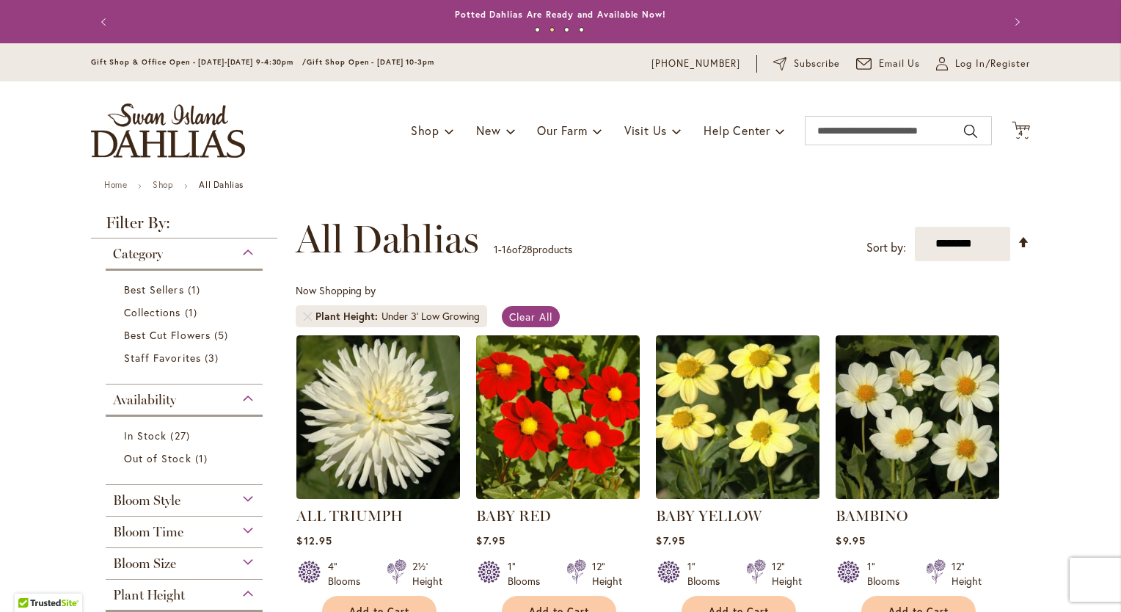 Image resolution: width=1121 pixels, height=612 pixels. Describe the element at coordinates (168, 131) in the screenshot. I see `a: store logo` at that location.